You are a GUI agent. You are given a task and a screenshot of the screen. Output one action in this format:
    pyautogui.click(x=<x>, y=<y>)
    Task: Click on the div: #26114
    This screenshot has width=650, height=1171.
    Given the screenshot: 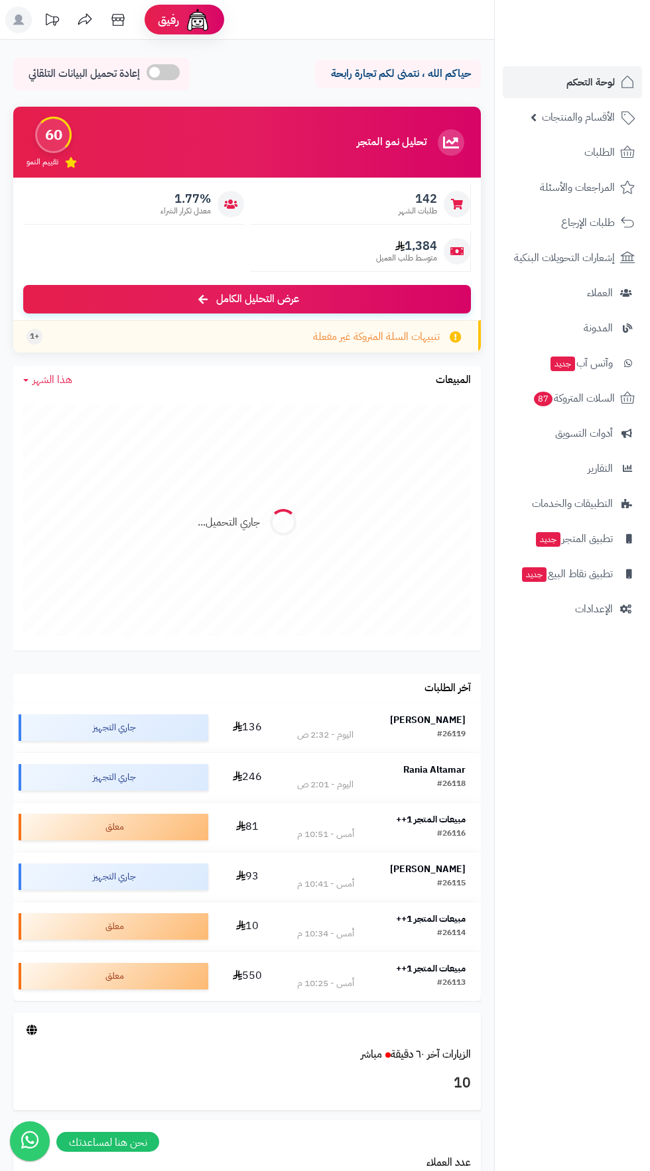 What is the action you would take?
    pyautogui.click(x=451, y=934)
    